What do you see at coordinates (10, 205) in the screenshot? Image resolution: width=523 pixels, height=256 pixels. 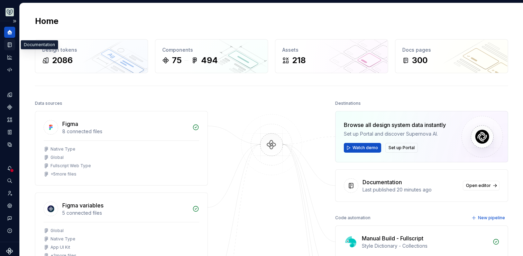 I see `div: Settings` at bounding box center [10, 205].